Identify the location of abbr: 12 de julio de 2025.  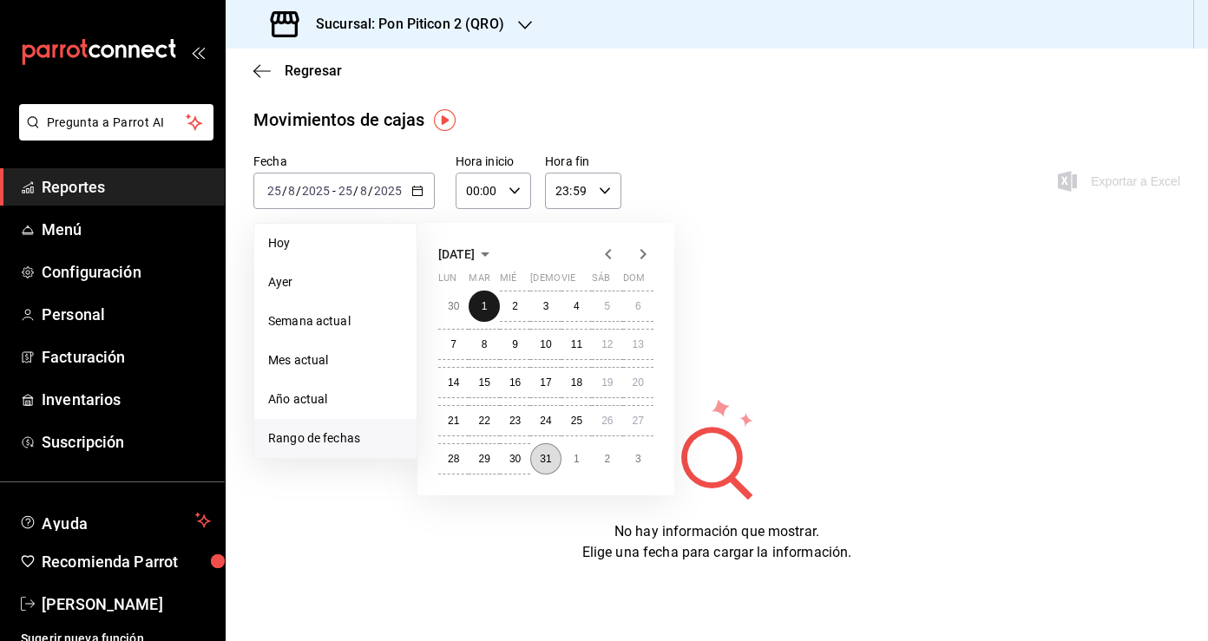
(607, 345).